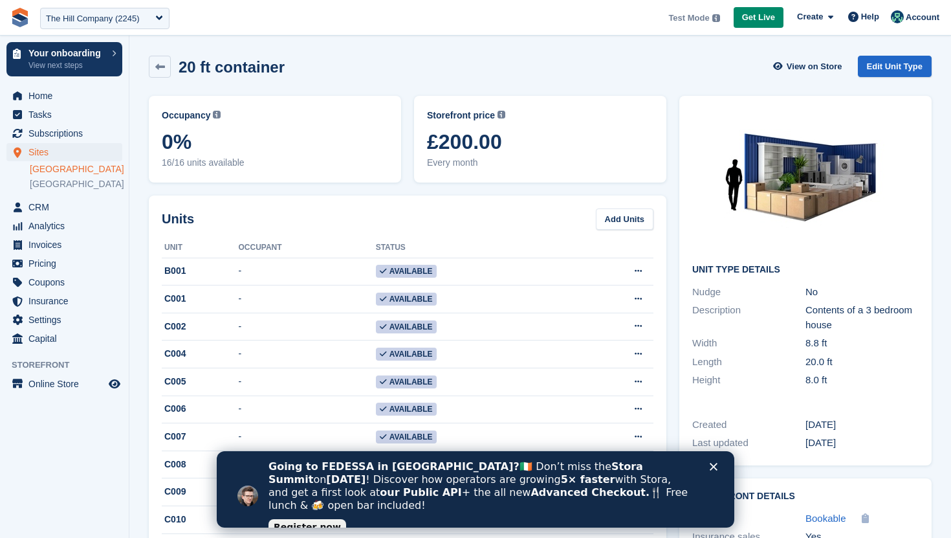 The height and width of the screenshot is (538, 951). What do you see at coordinates (200, 408) in the screenshot?
I see `div: C006` at bounding box center [200, 408].